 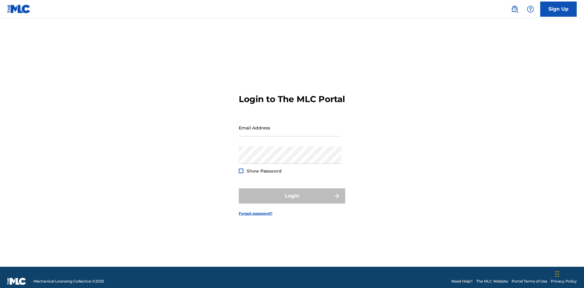 I want to click on a: Privacy Policy, so click(x=564, y=282).